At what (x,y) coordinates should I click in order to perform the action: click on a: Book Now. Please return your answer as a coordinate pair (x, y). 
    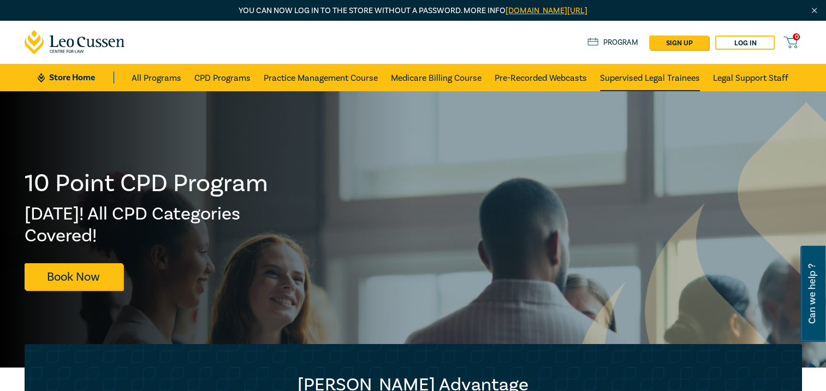
    Looking at the image, I should click on (74, 276).